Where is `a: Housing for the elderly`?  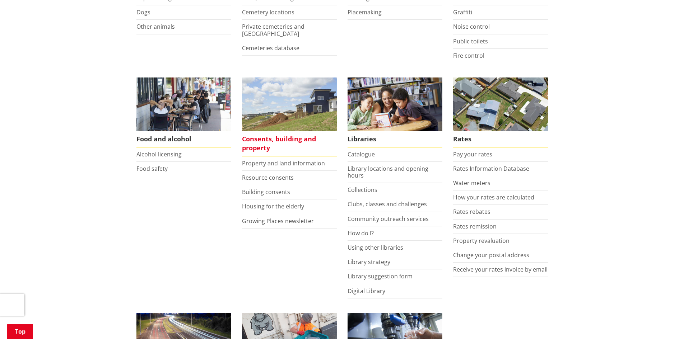
a: Housing for the elderly is located at coordinates (273, 207).